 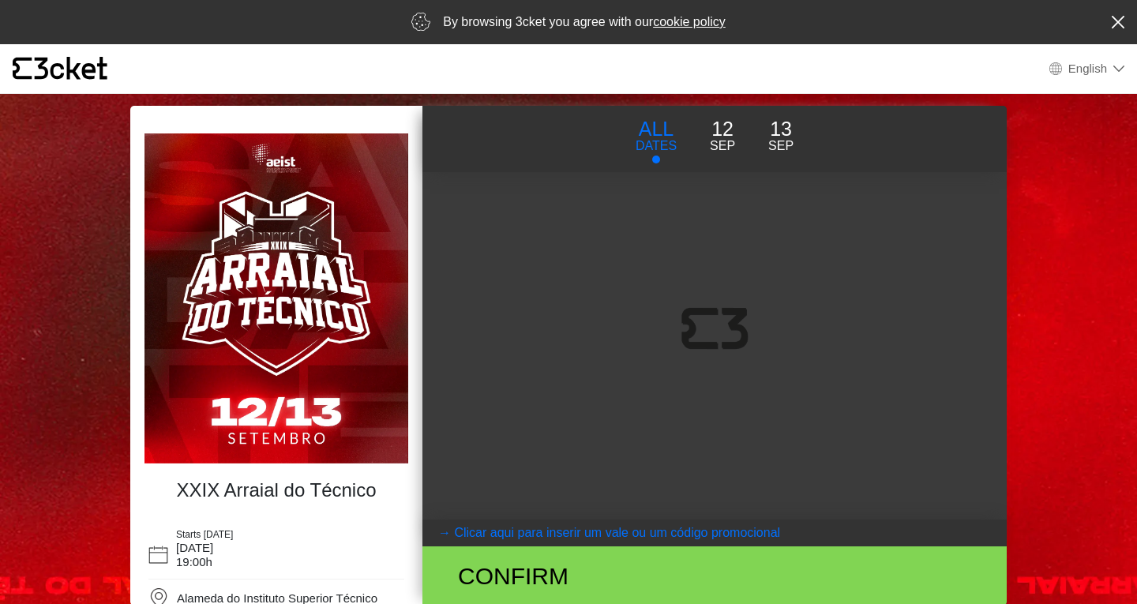 I want to click on h4: XXIX Arraial do Técnico, so click(x=276, y=490).